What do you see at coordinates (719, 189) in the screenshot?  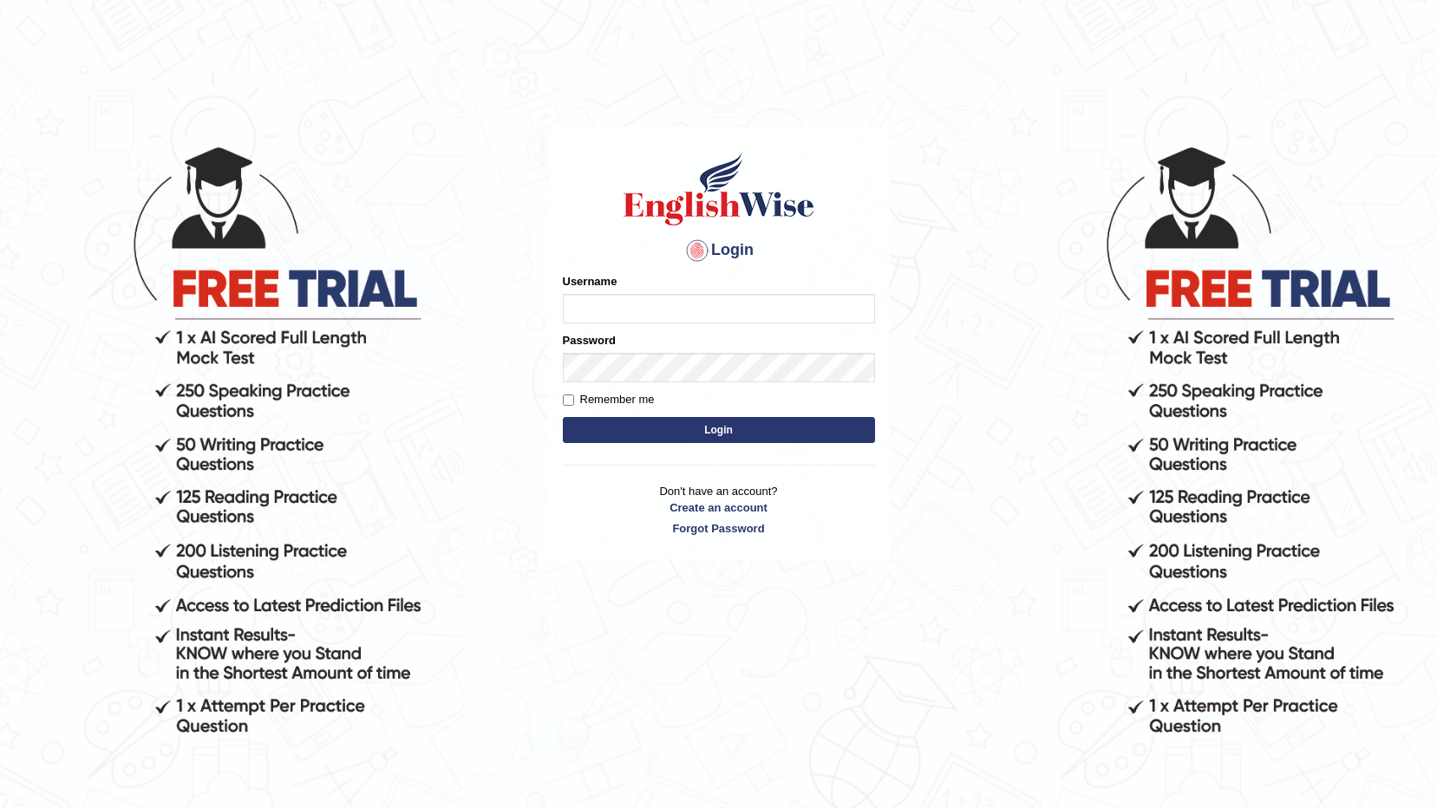 I see `img: Logo of English Wise sign in for intelligent practice with AI` at bounding box center [719, 189].